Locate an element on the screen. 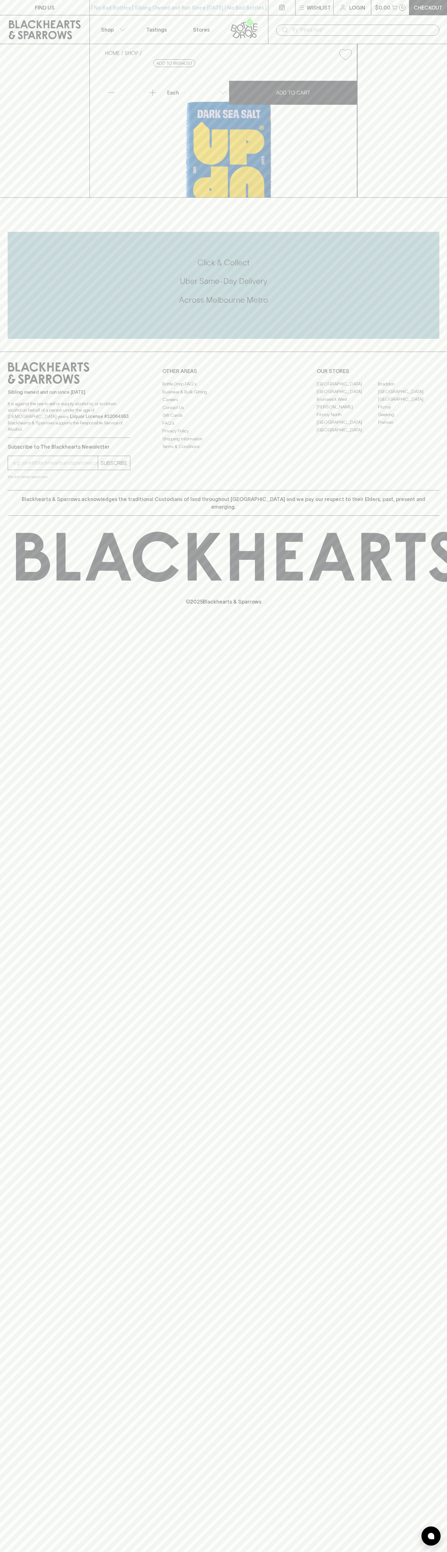 The image size is (447, 1552). button: ADD TO CART is located at coordinates (293, 93).